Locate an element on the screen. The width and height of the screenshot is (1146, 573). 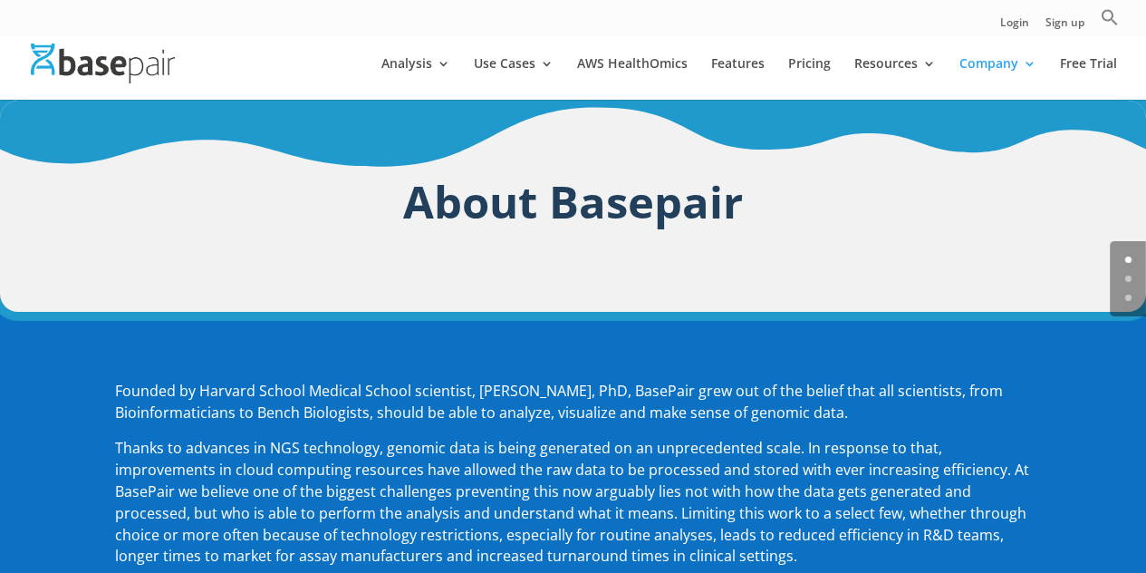
a: 1 is located at coordinates (1128, 278).